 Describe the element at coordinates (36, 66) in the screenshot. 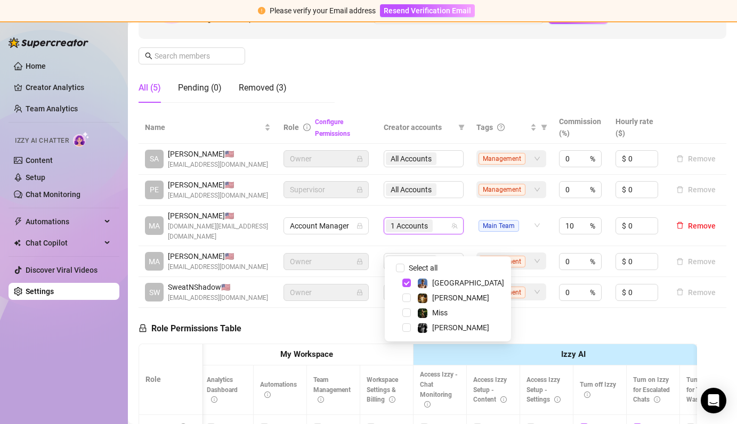

I see `a: Home` at that location.